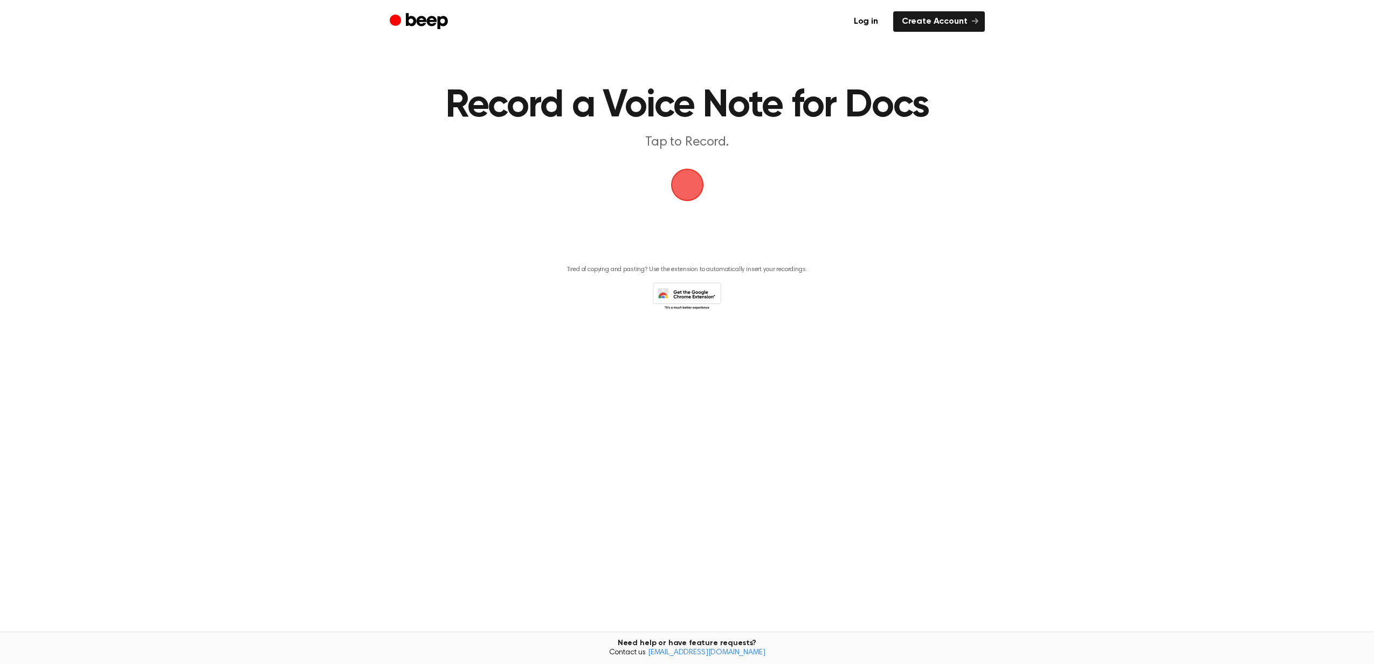 Image resolution: width=1374 pixels, height=664 pixels. I want to click on p: Tap to Record., so click(687, 142).